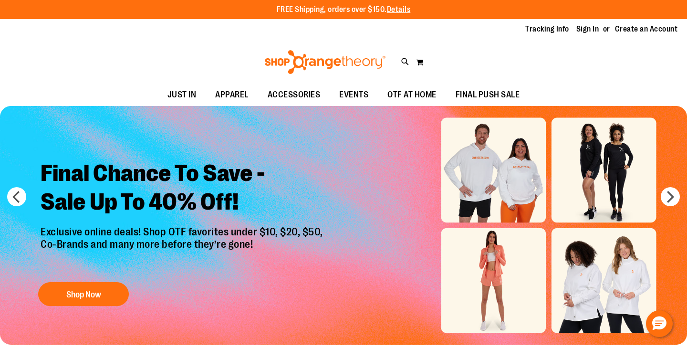  I want to click on span: ACCESSORIES, so click(294, 95).